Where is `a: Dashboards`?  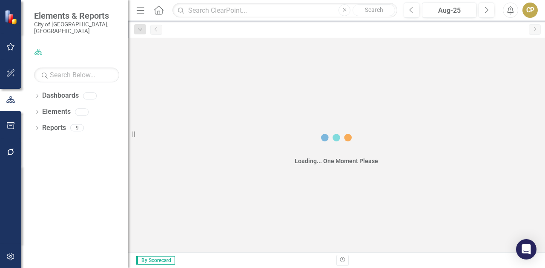 a: Dashboards is located at coordinates (60, 96).